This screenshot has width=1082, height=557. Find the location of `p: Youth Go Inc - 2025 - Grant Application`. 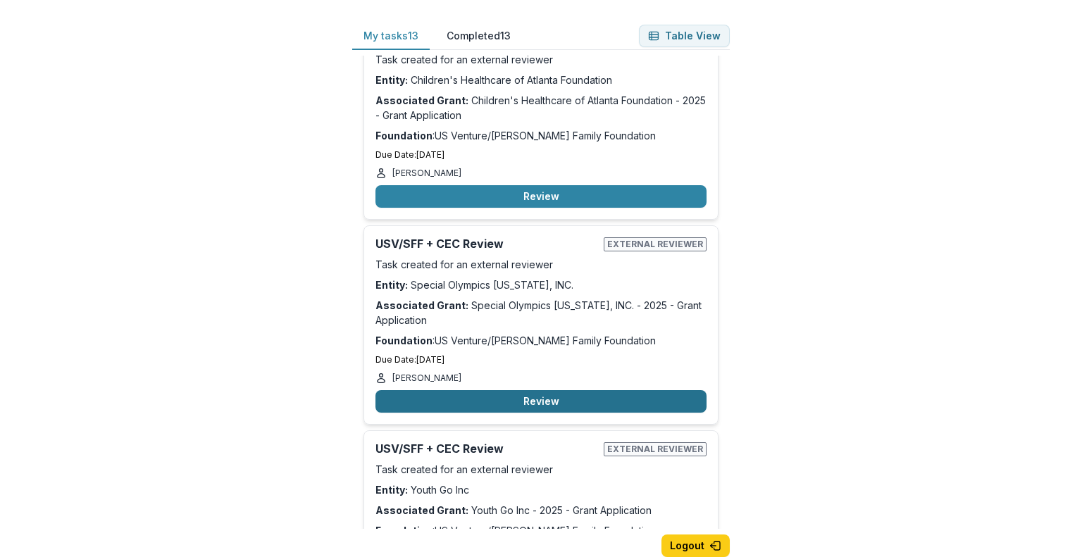

p: Youth Go Inc - 2025 - Grant Application is located at coordinates (541, 510).